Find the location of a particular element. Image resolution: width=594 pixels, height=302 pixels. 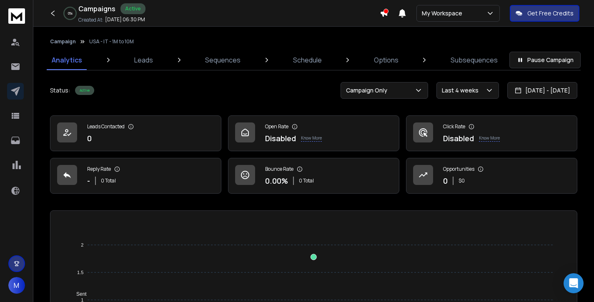

a: Analytics is located at coordinates (67, 60).